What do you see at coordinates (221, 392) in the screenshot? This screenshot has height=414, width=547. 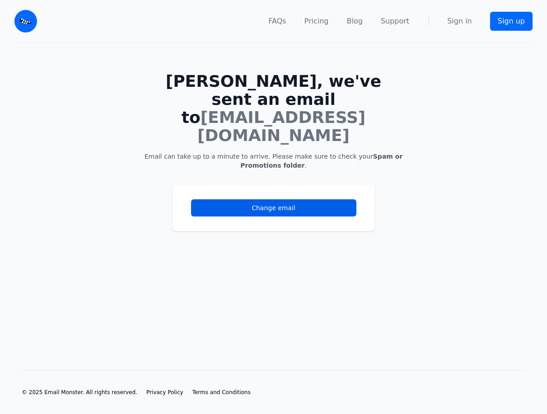 I see `span: Terms and Conditions` at bounding box center [221, 392].